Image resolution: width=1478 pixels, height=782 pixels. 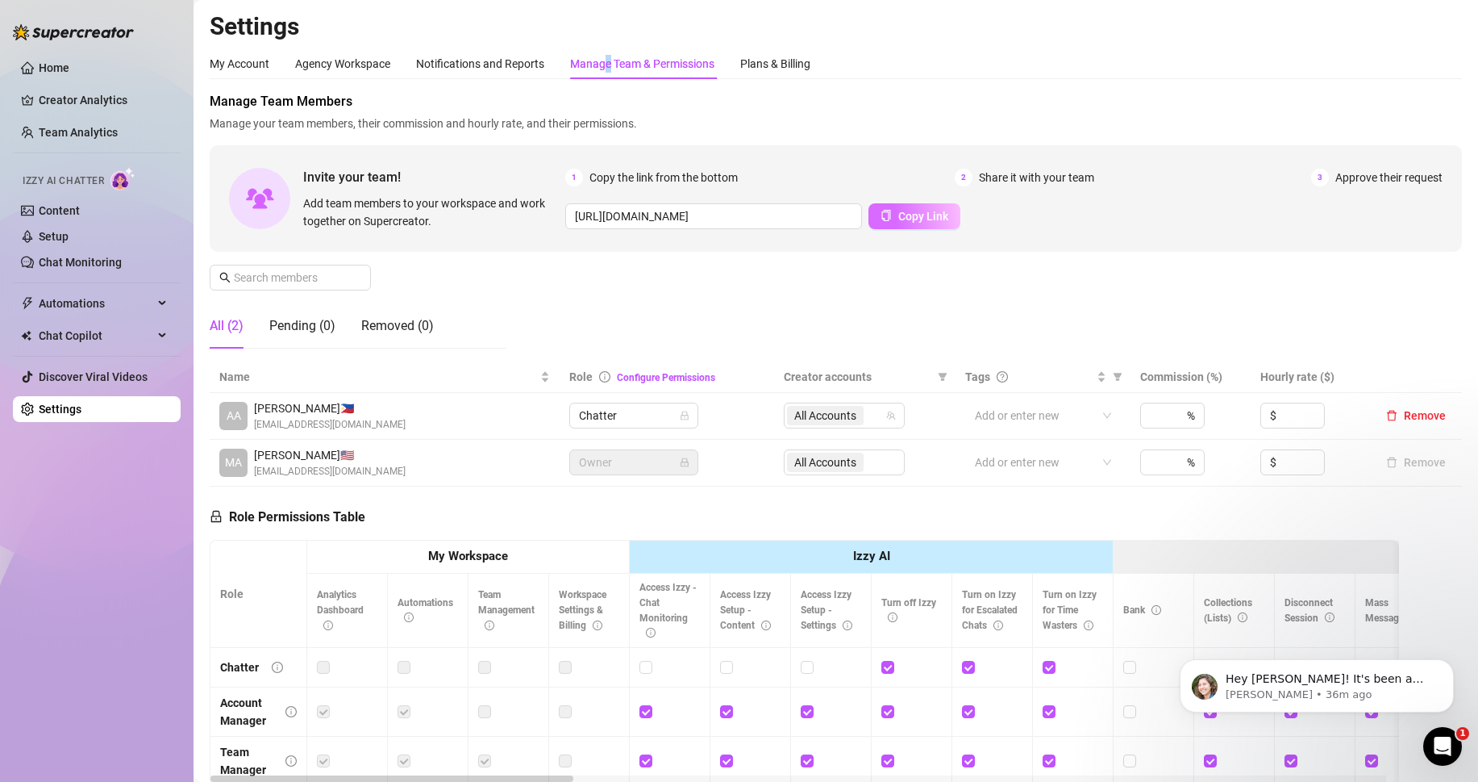 I want to click on span: Invite your team!, so click(x=434, y=177).